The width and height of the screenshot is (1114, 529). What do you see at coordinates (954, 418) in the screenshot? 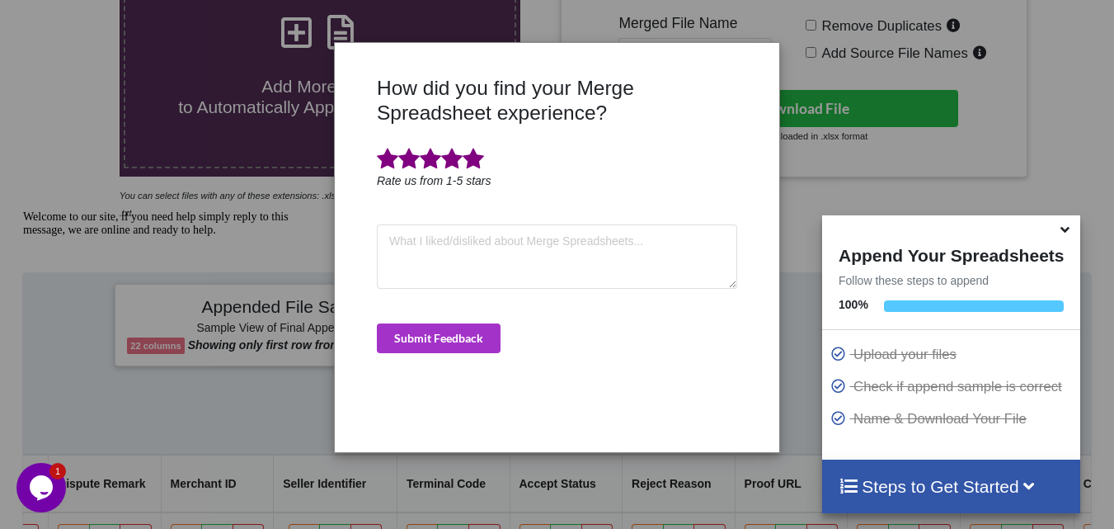
I see `p: Name & Download Your File` at bounding box center [954, 418].